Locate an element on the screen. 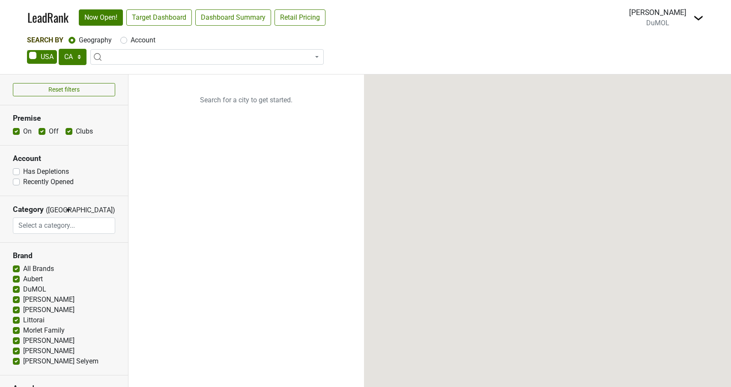 This screenshot has width=731, height=387. label: Off is located at coordinates (54, 132).